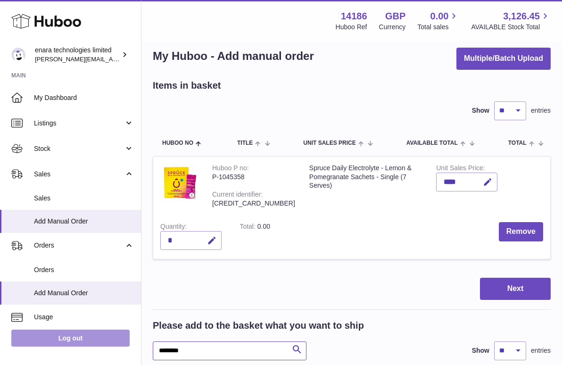 Image resolution: width=562 pixels, height=365 pixels. Describe the element at coordinates (510, 27) in the screenshot. I see `span: AVAILABLE Stock Total` at that location.